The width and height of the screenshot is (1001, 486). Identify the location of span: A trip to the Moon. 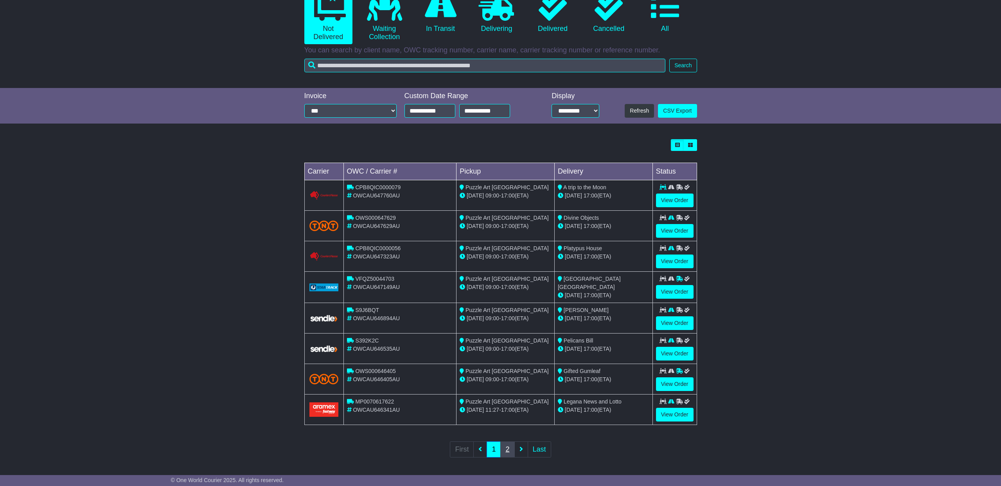
(585, 187).